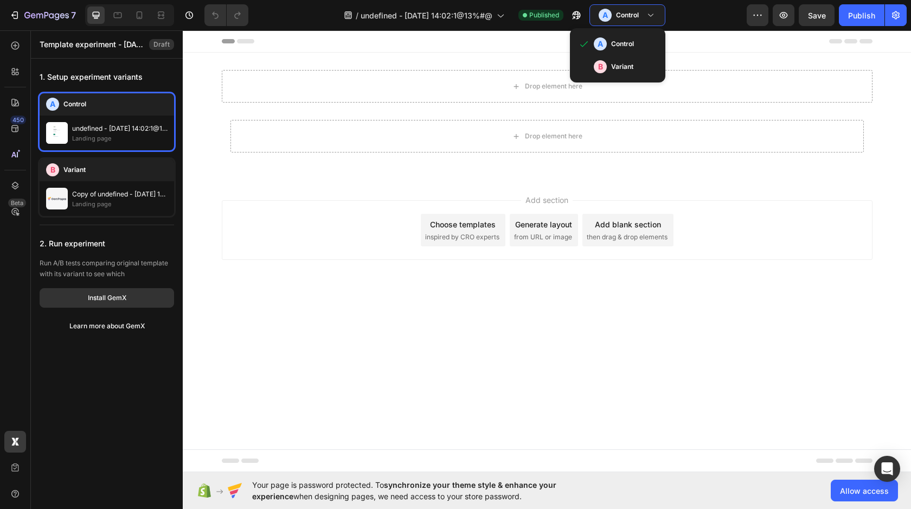  I want to click on button: 7, so click(42, 15).